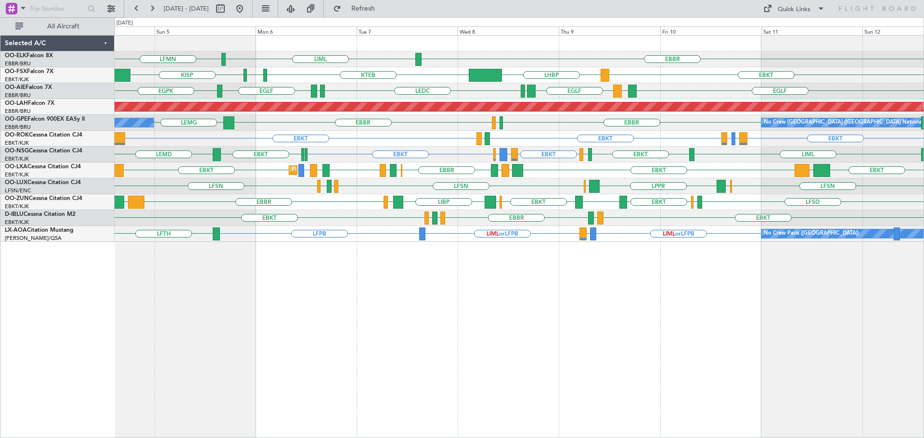  I want to click on a: OO-LXACessna Citation CJ4, so click(43, 167).